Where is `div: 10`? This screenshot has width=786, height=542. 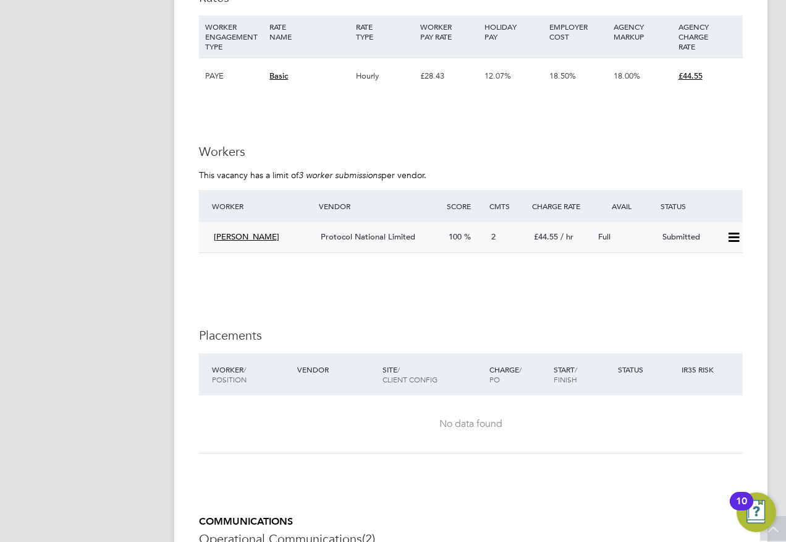 div: 10 is located at coordinates (742, 509).